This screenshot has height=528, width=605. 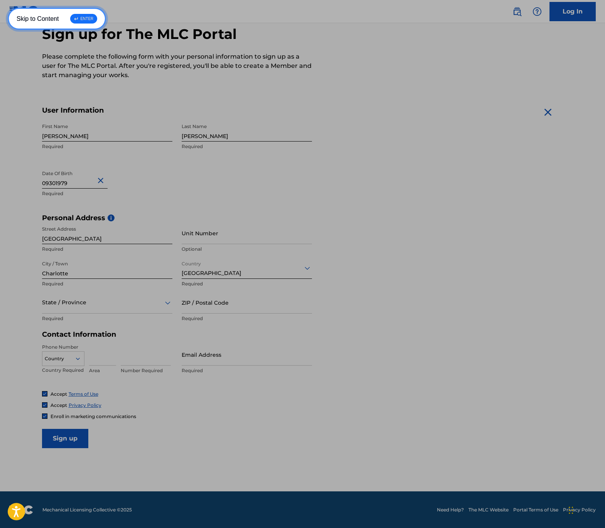 I want to click on h2: Sign up for The MLC Portal, so click(x=303, y=34).